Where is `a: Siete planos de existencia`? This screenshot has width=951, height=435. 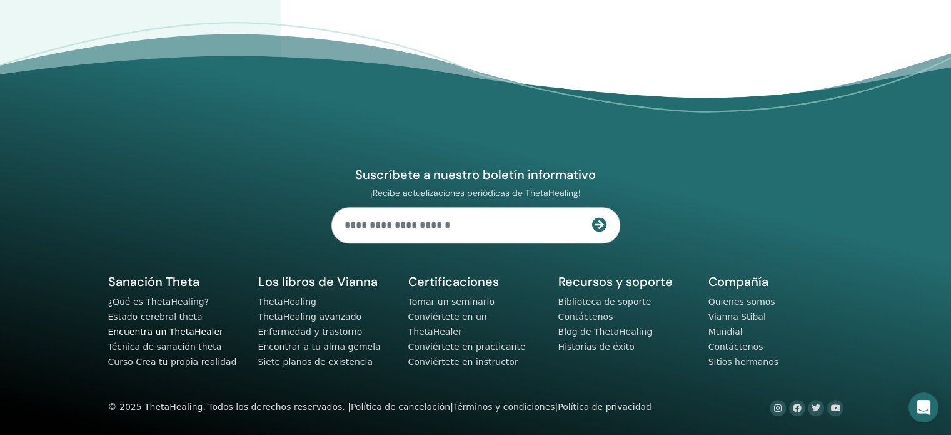 a: Siete planos de existencia is located at coordinates (315, 361).